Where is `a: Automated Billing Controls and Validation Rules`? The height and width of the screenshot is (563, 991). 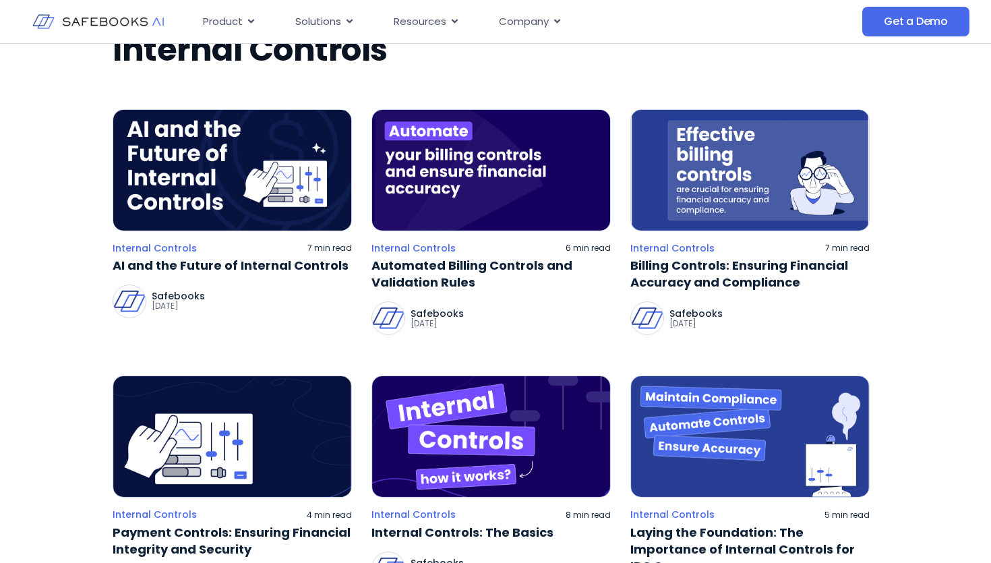 a: Automated Billing Controls and Validation Rules is located at coordinates (491, 274).